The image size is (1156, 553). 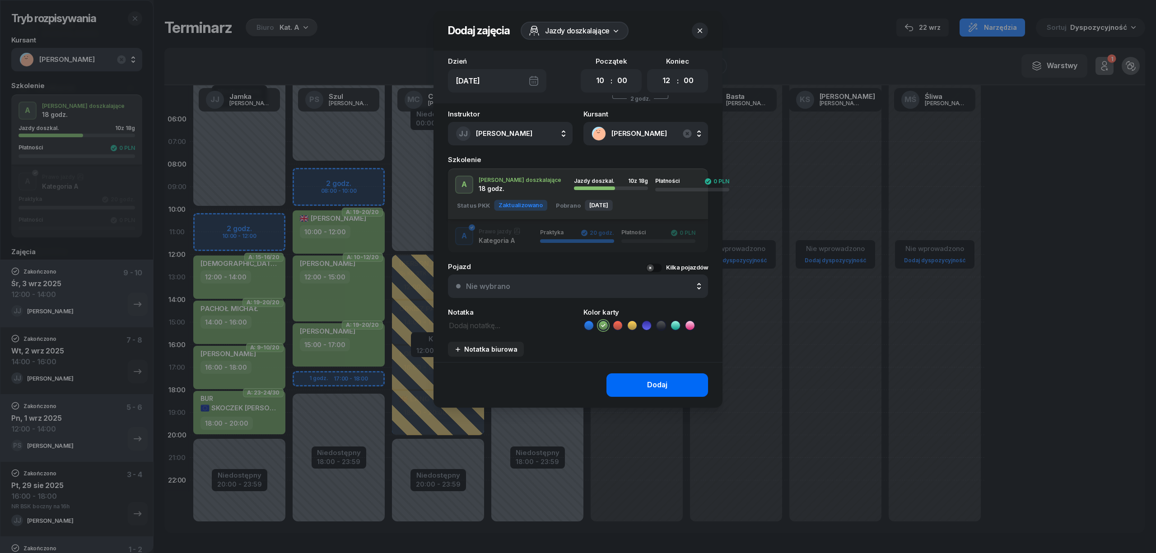 I want to click on div: Notatka biurowa, so click(x=486, y=349).